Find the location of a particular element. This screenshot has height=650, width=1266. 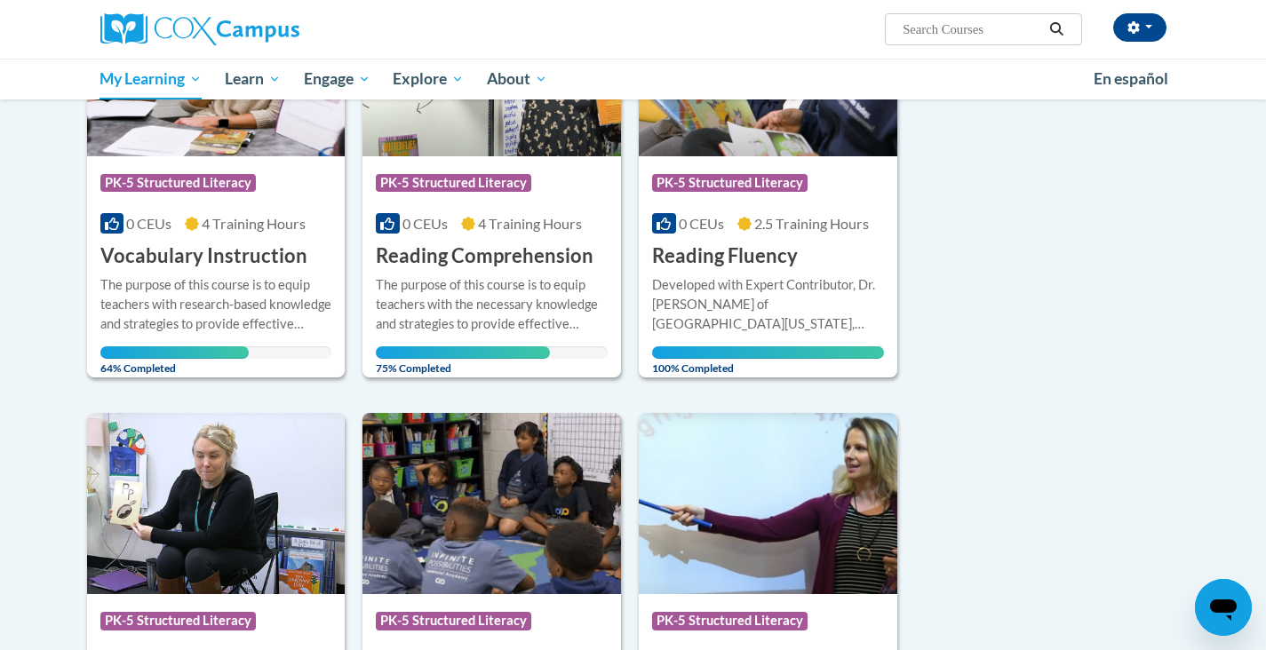

span: Learn is located at coordinates (252, 79).